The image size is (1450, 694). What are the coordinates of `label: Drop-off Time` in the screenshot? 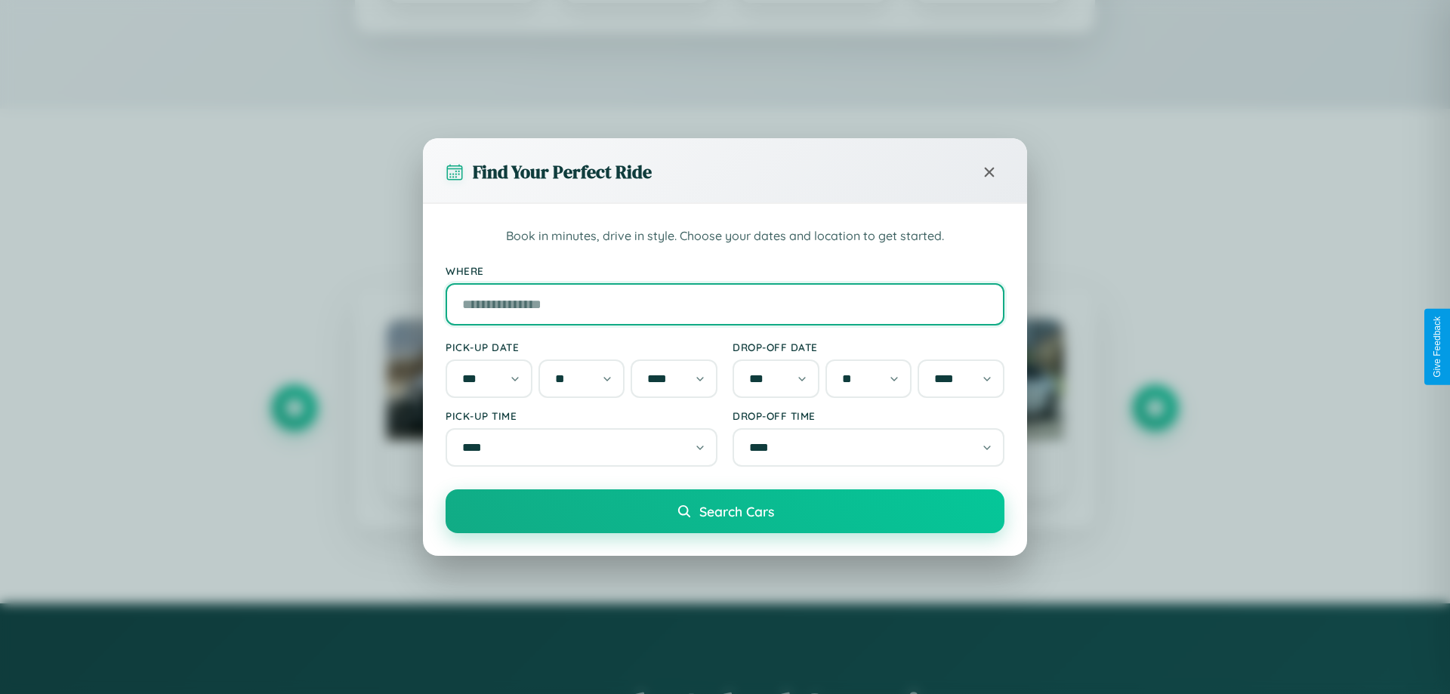 It's located at (869, 415).